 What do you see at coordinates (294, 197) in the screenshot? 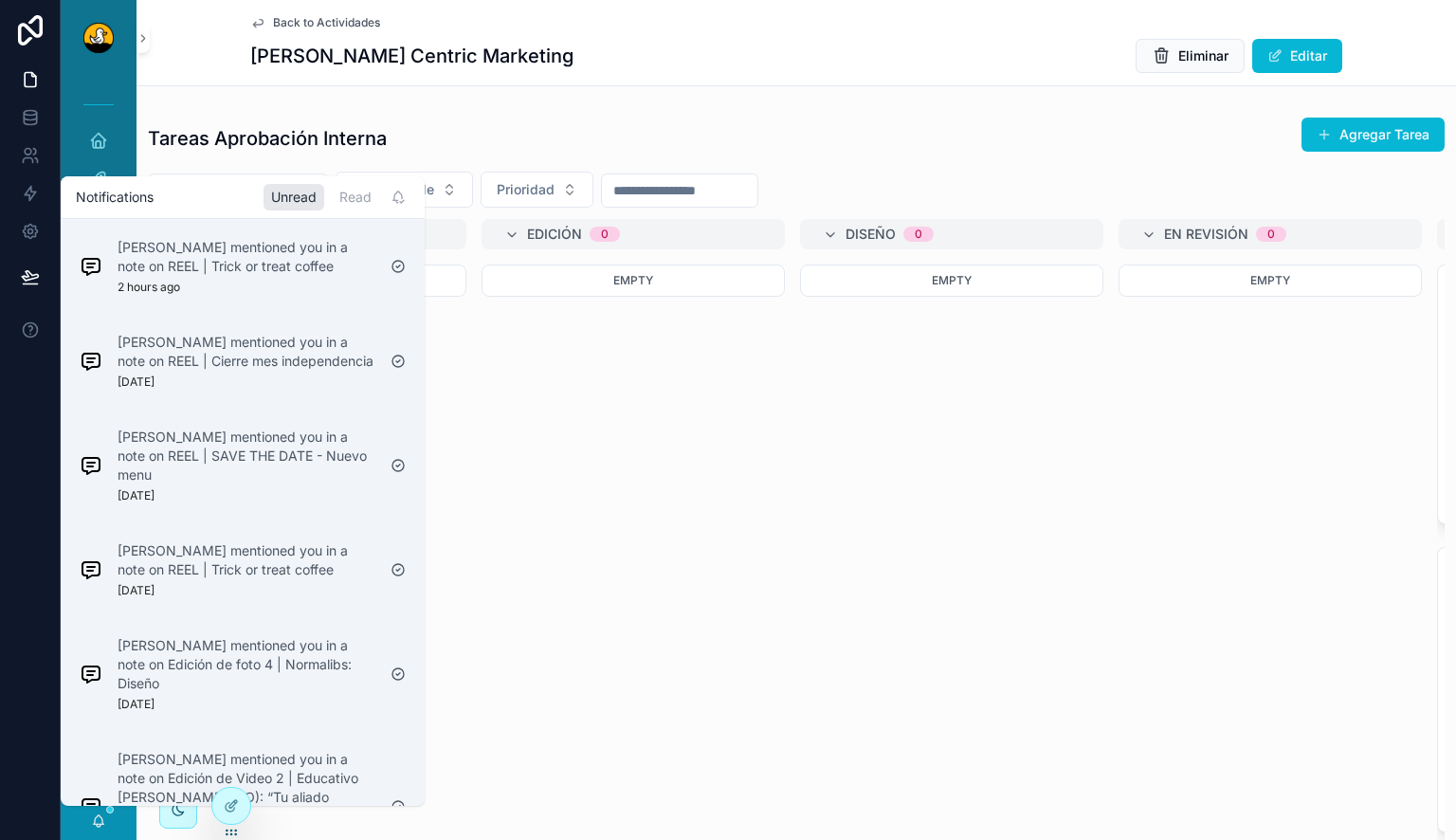
I see `div: Unread` at bounding box center [294, 197].